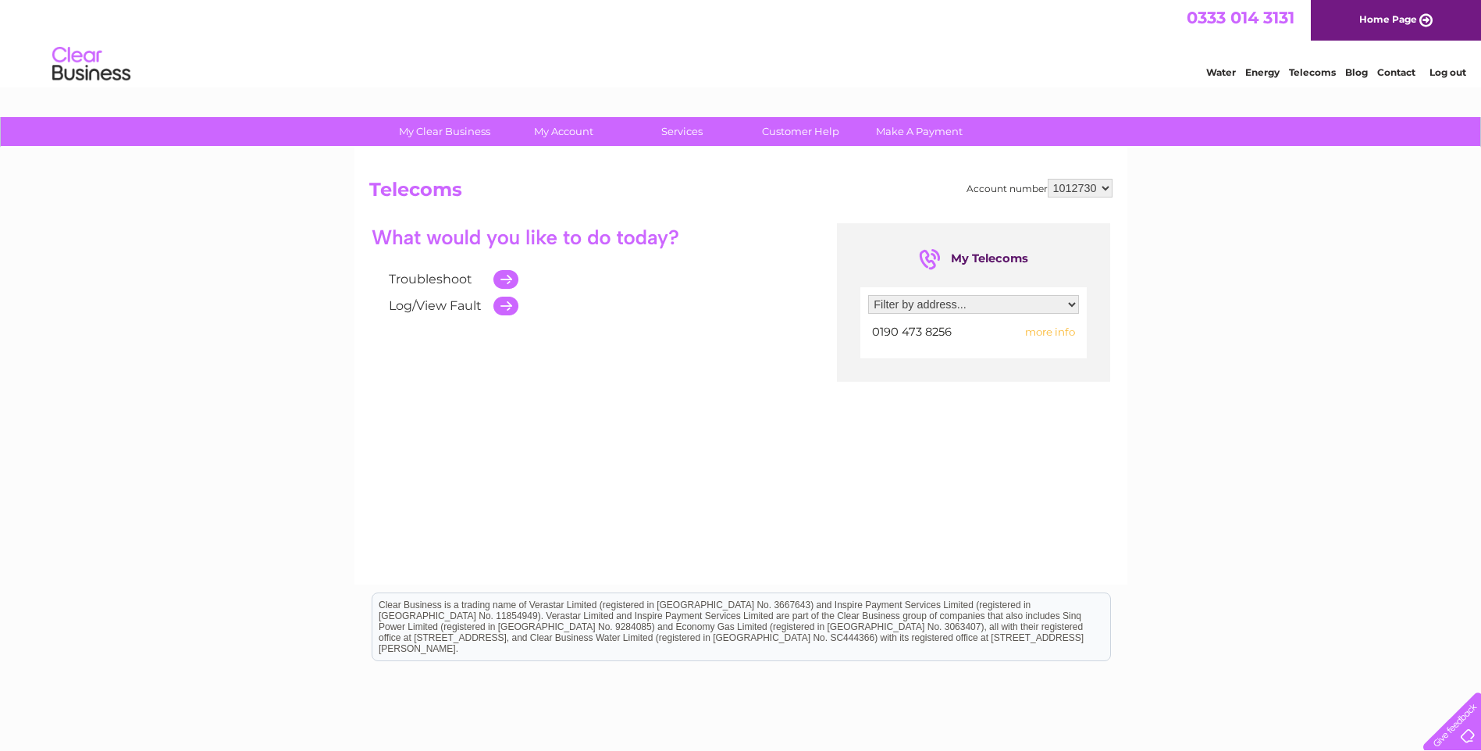  What do you see at coordinates (435, 305) in the screenshot?
I see `a: Log/View Fault` at bounding box center [435, 305].